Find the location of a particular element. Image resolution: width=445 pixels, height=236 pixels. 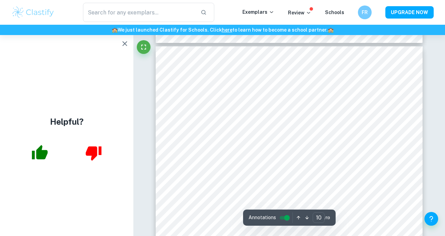

a: Schools is located at coordinates (335, 12).